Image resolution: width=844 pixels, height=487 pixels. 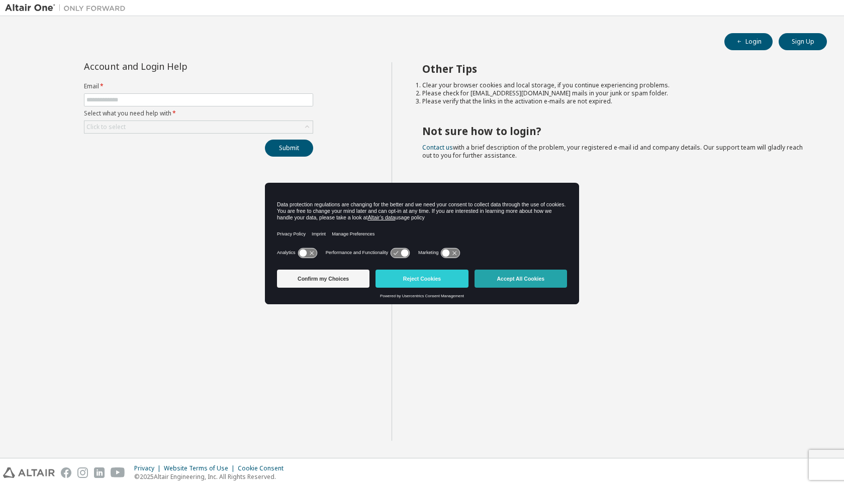 I want to click on div: Privacy, so click(x=149, y=469).